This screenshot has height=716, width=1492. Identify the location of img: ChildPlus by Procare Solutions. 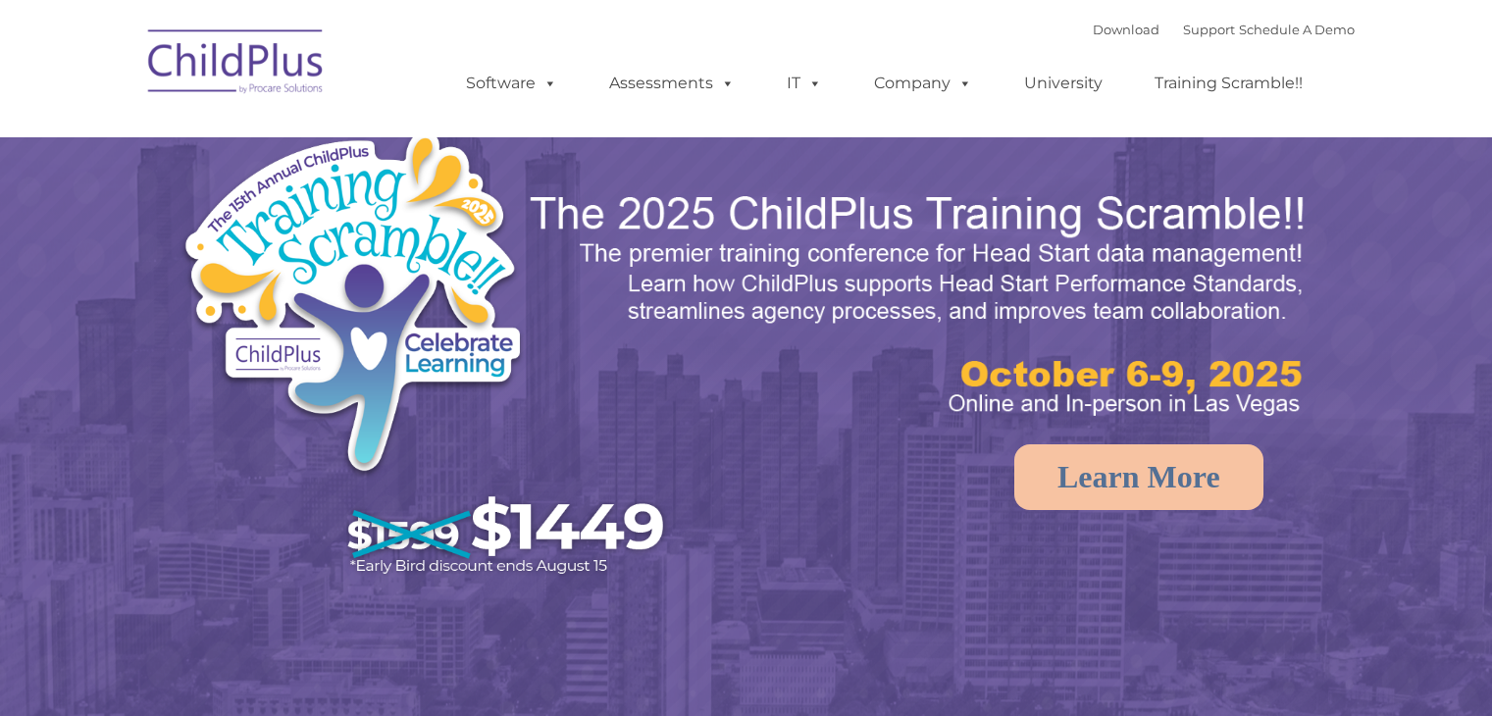
(236, 65).